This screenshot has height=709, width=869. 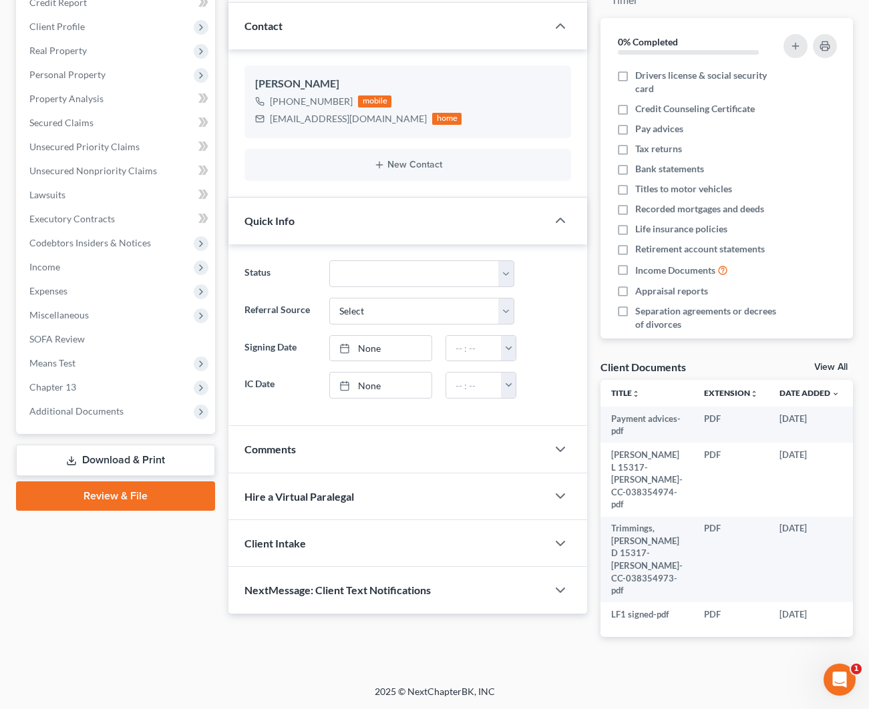 I want to click on a: Executory Contracts, so click(x=117, y=219).